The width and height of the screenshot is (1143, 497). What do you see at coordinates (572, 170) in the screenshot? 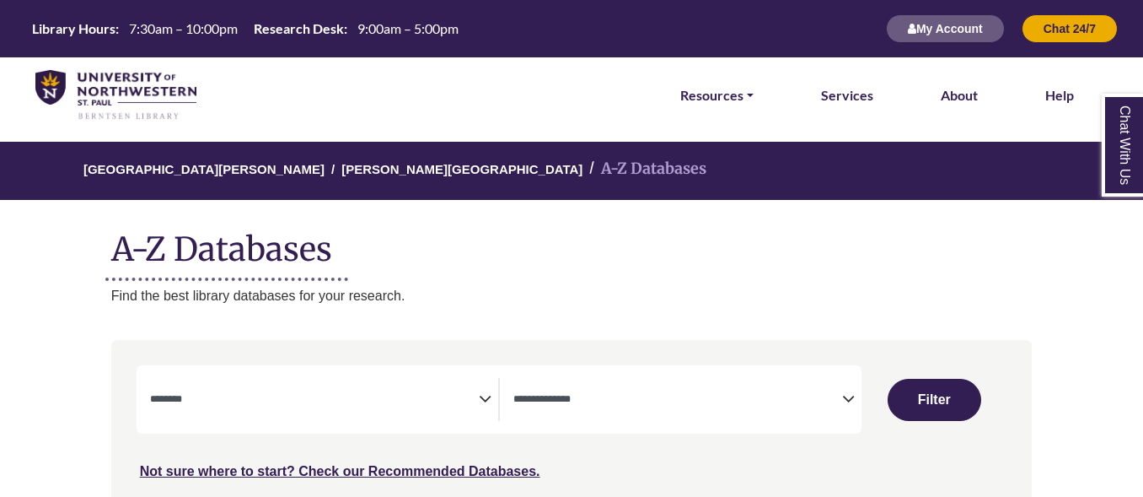
I see `nav: breadcrumb` at bounding box center [572, 170].